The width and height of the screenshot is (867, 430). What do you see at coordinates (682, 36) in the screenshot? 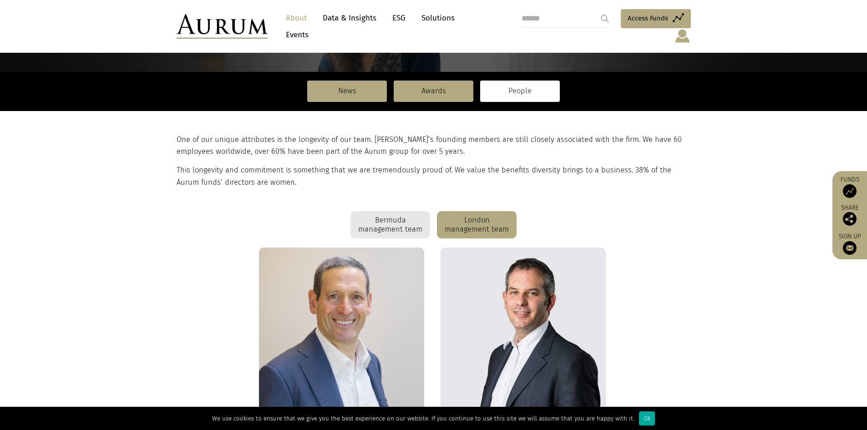
I see `img: account-icon.svg` at bounding box center [682, 36].